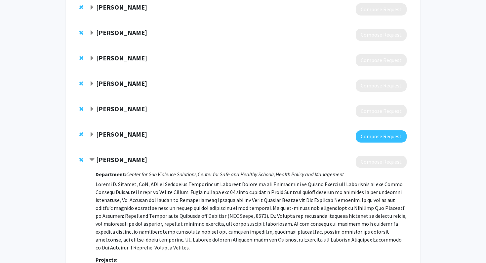 The width and height of the screenshot is (486, 263). What do you see at coordinates (92, 33) in the screenshot?
I see `span: Expand Joanne Rosen Bookmark` at bounding box center [92, 33].